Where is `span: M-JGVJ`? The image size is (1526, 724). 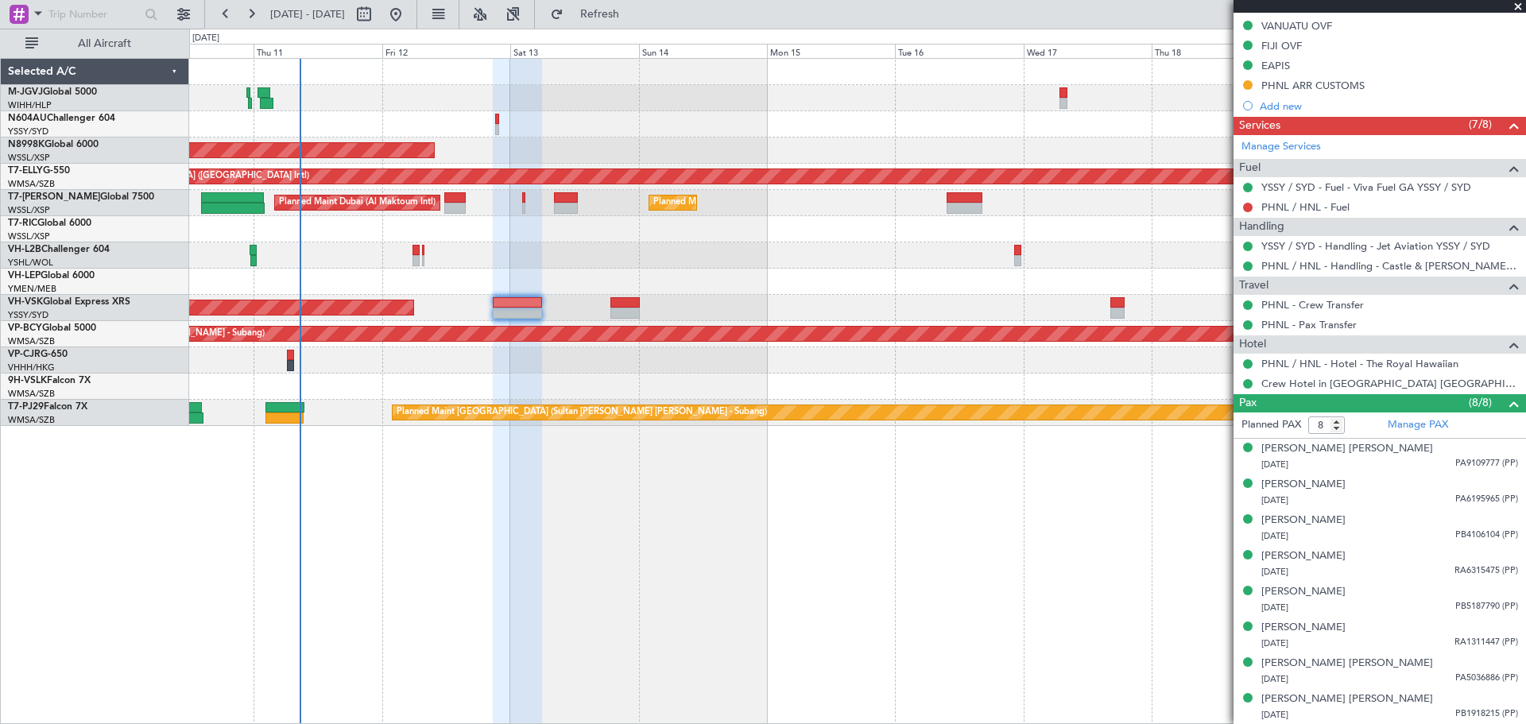
span: M-JGVJ is located at coordinates (25, 92).